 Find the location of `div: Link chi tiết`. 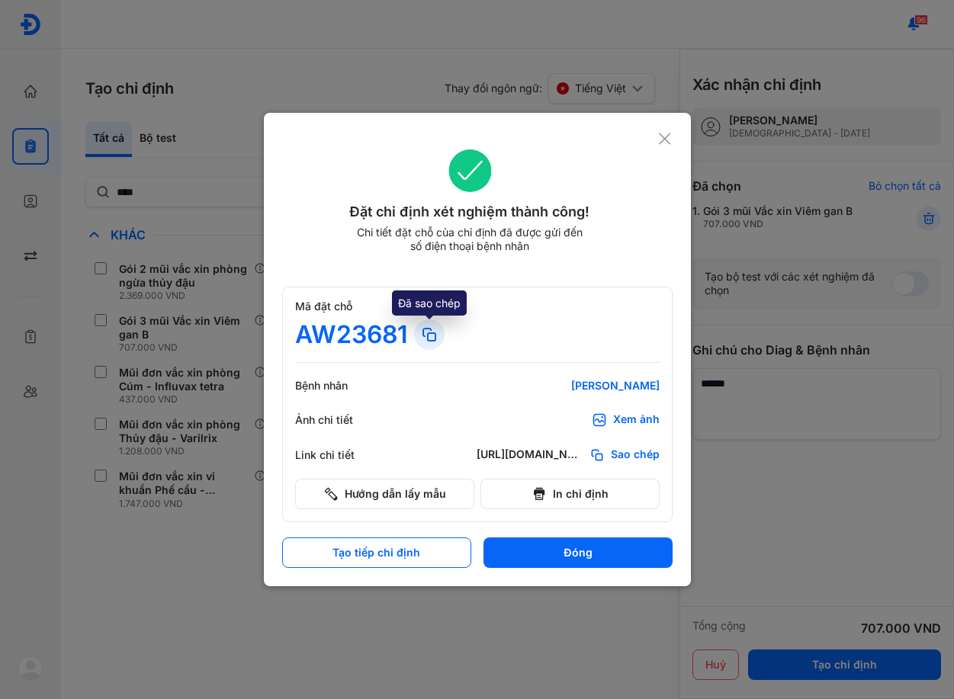

div: Link chi tiết is located at coordinates (341, 455).